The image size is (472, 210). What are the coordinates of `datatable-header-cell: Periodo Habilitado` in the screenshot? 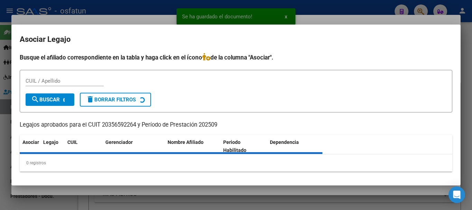 It's located at (244, 146).